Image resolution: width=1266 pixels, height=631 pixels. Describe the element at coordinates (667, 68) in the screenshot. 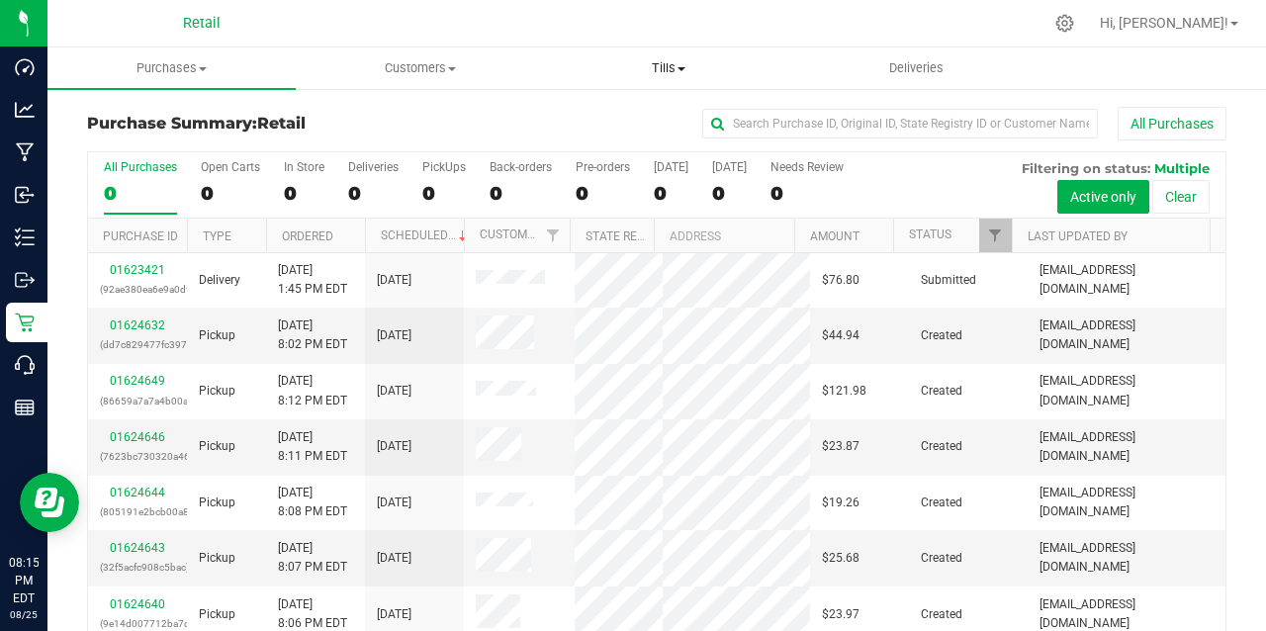

I see `a: Tills` at that location.